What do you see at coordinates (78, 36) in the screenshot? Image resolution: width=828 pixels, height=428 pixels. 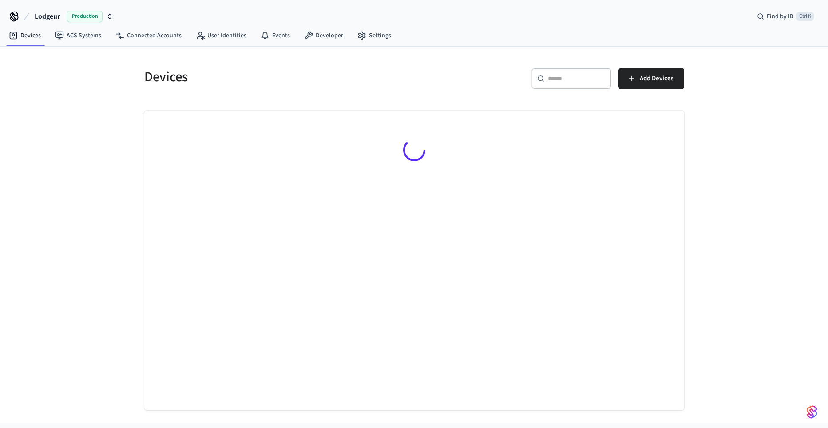 I see `a: ACS Systems` at bounding box center [78, 36].